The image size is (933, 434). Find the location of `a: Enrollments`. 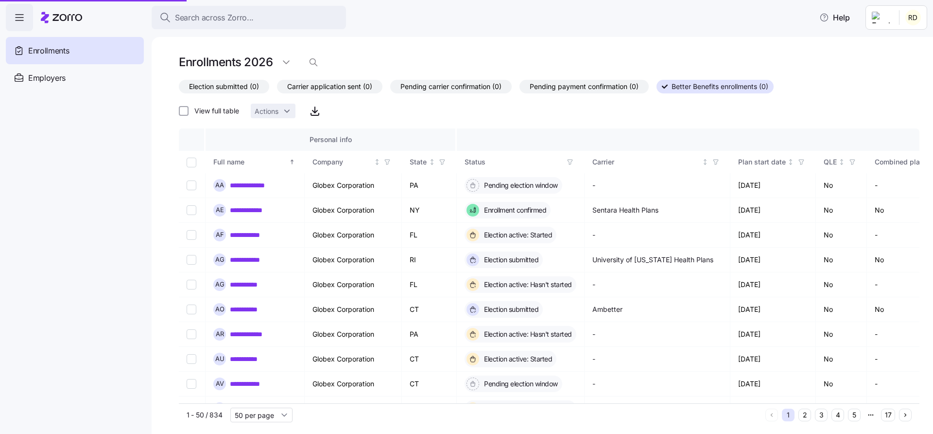

a: Enrollments is located at coordinates (75, 51).